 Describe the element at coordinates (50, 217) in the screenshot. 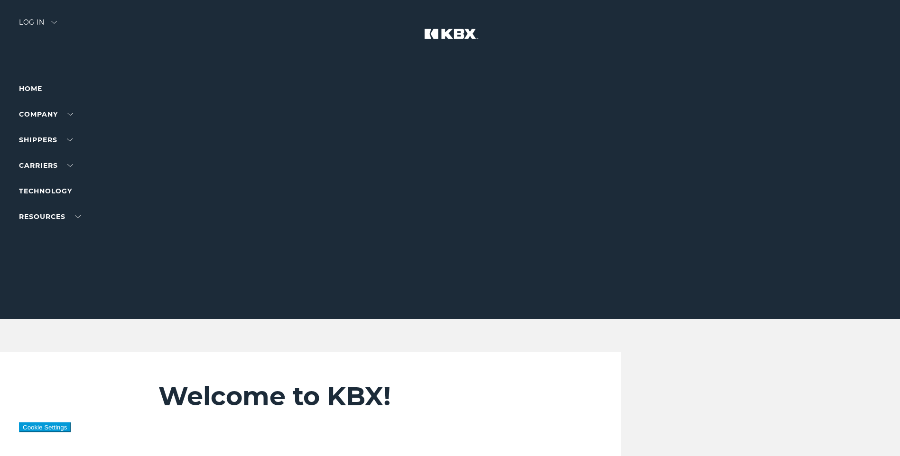

I see `a: RESOURCES` at that location.